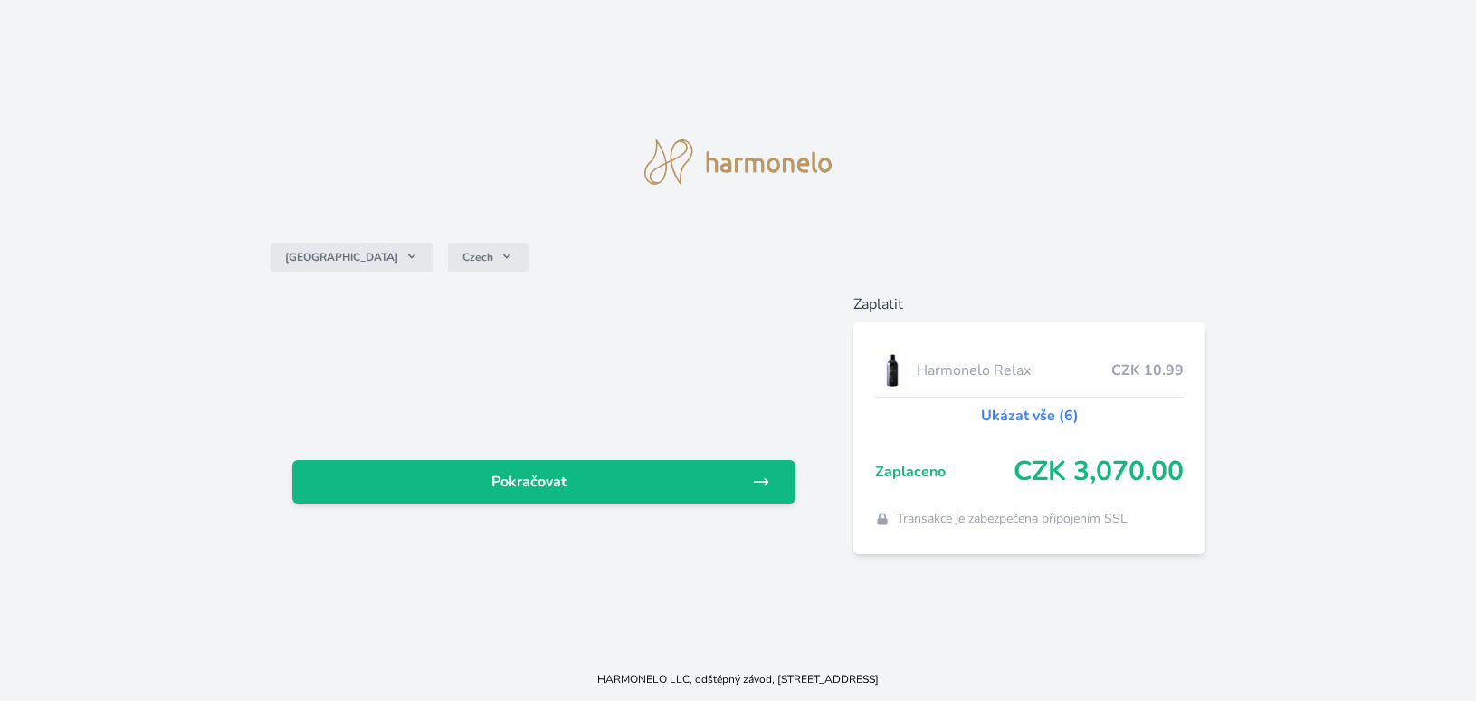  What do you see at coordinates (1015, 370) in the screenshot?
I see `span: Harmonelo Relax` at bounding box center [1015, 370].